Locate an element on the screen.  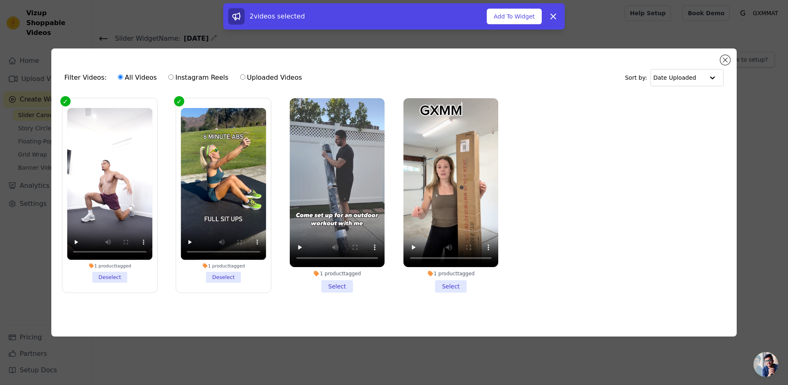
div: Sort by: is located at coordinates (675, 78).